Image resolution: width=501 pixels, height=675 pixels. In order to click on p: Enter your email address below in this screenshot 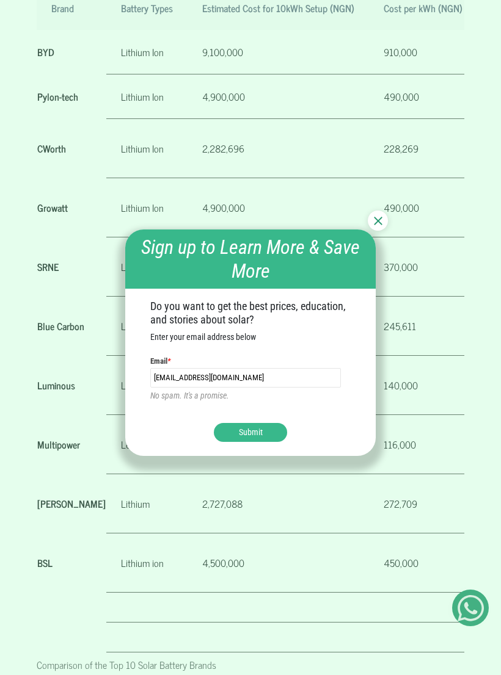, I will do `click(250, 337)`.